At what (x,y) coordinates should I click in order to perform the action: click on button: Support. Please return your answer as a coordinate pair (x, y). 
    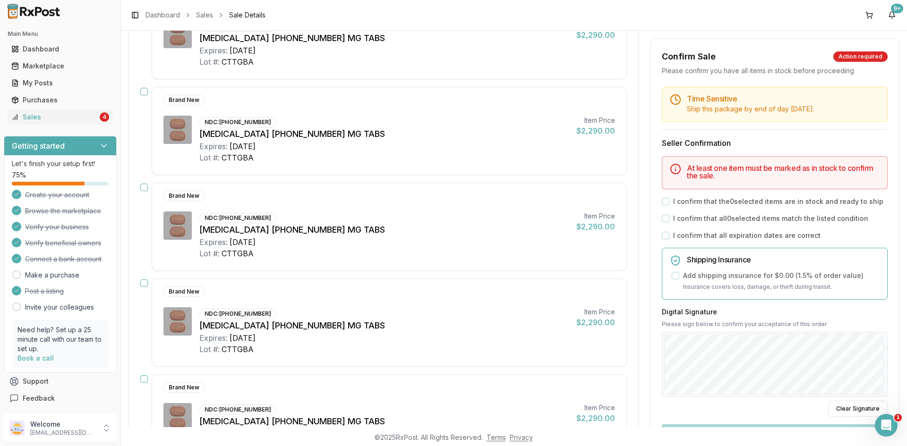
    Looking at the image, I should click on (60, 382).